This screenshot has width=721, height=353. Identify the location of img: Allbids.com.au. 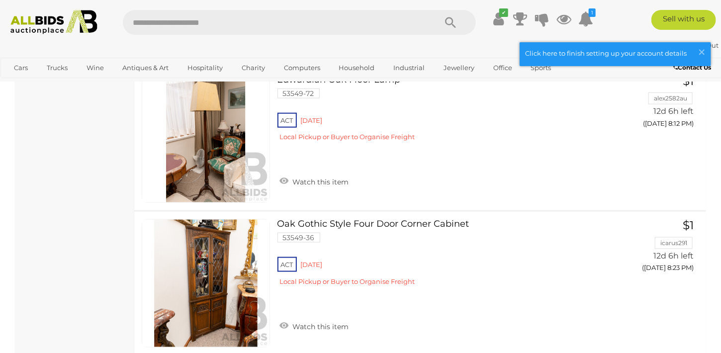
(54, 22).